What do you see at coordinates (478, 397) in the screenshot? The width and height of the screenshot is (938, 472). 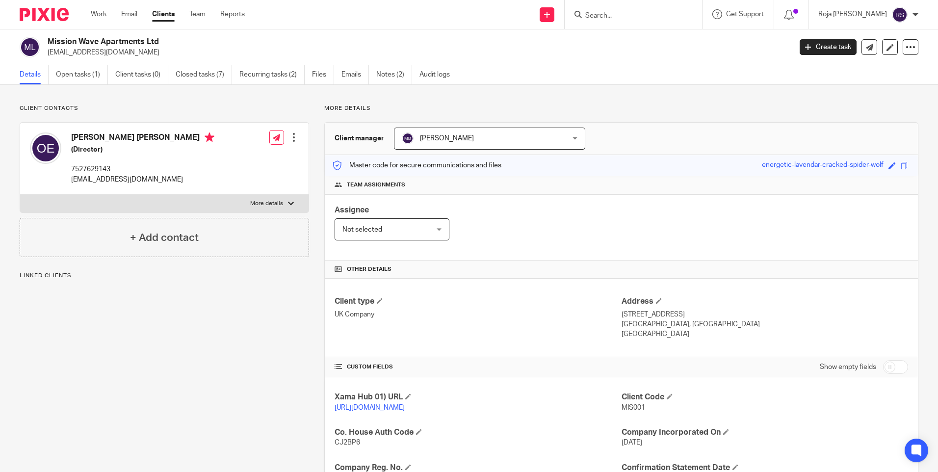 I see `h4: Xama Hub 01) URL` at bounding box center [478, 397].